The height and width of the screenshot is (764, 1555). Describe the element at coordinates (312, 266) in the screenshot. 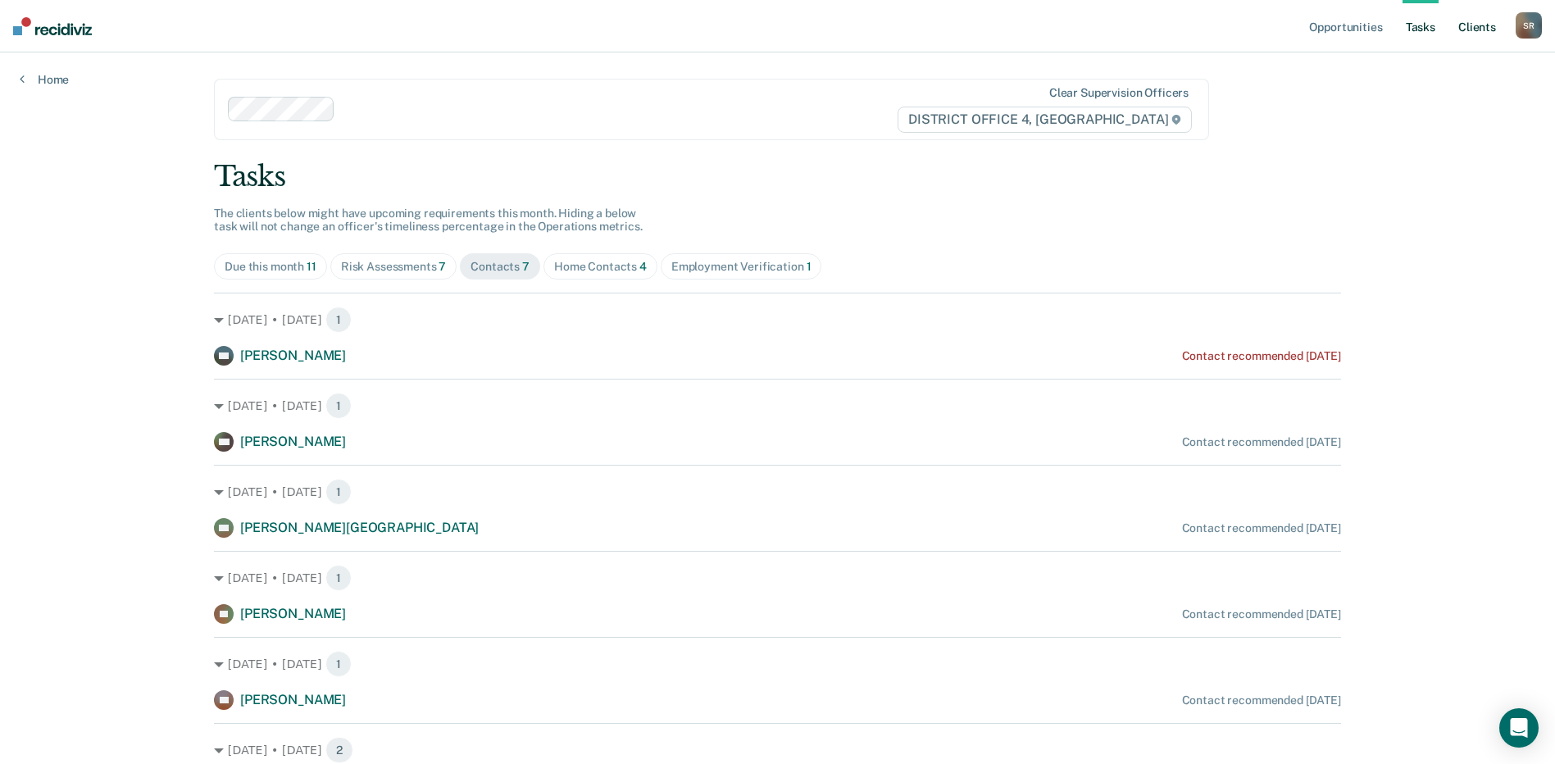

I see `span: 11` at that location.